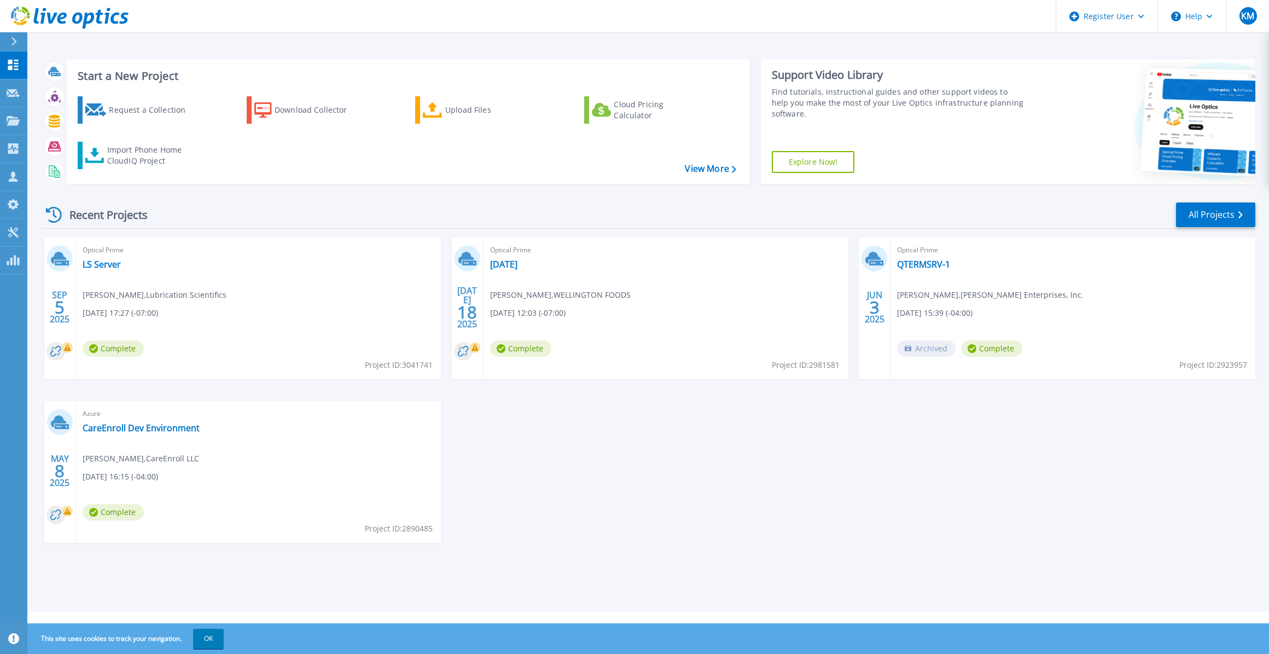 The image size is (1269, 654). Describe the element at coordinates (806, 365) in the screenshot. I see `span: Project ID: 2981581` at that location.